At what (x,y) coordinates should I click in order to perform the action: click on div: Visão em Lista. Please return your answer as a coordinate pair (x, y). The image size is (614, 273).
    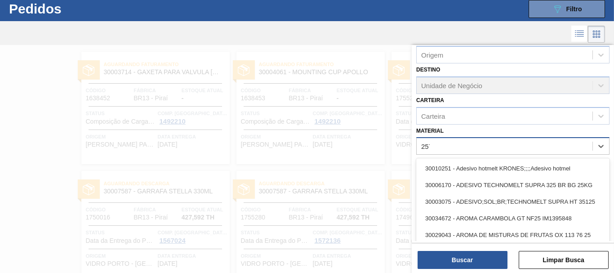
    Looking at the image, I should click on (579, 34).